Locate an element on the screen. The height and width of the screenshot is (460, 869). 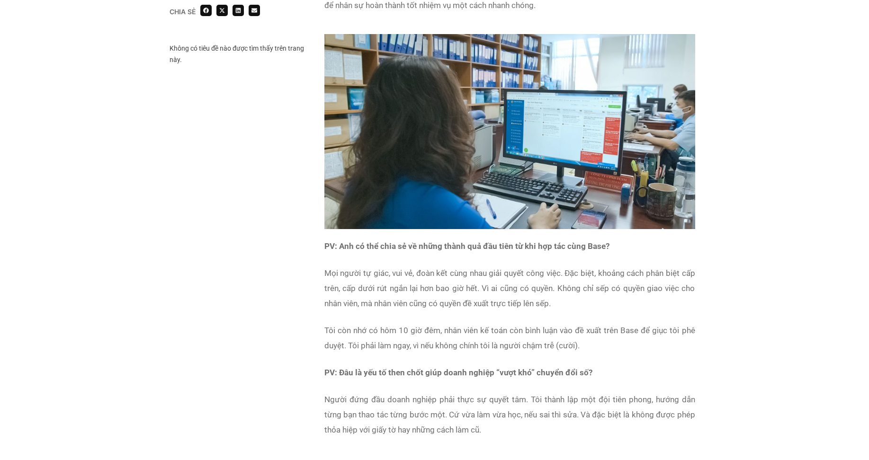
div: Share on x-twitter is located at coordinates (222, 10).